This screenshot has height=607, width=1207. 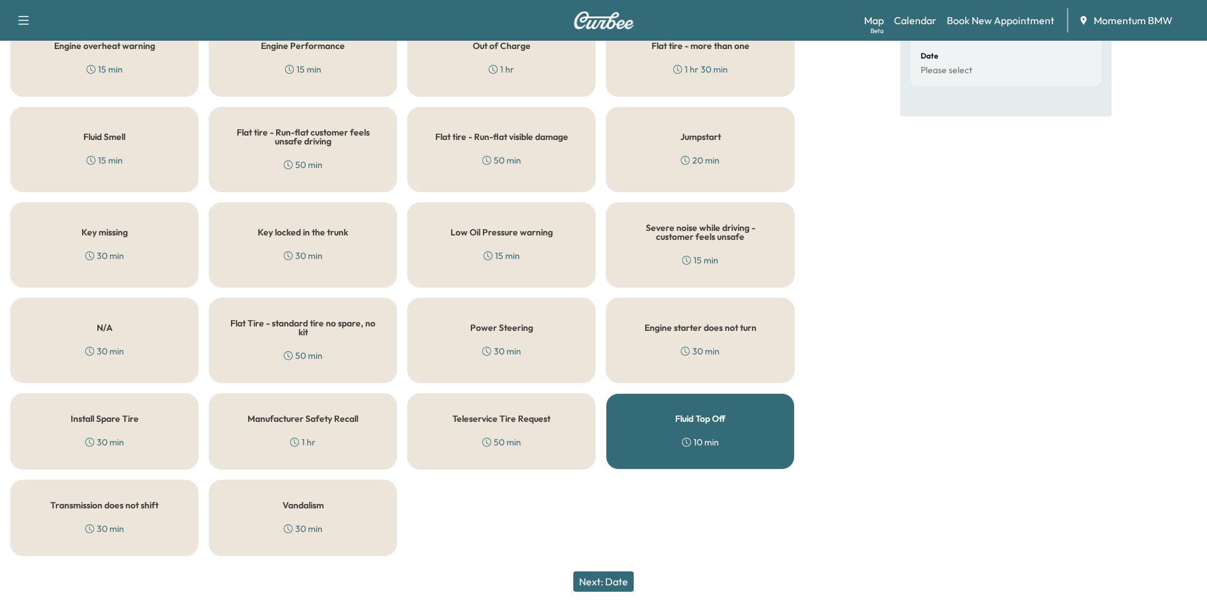 I want to click on h6: Date, so click(x=929, y=56).